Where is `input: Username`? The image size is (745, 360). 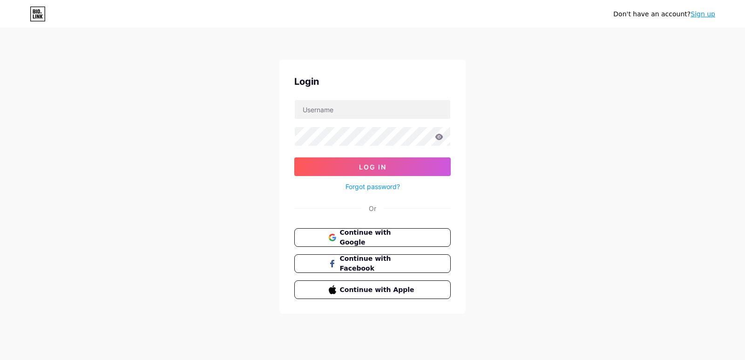
input: Username is located at coordinates (373, 109).